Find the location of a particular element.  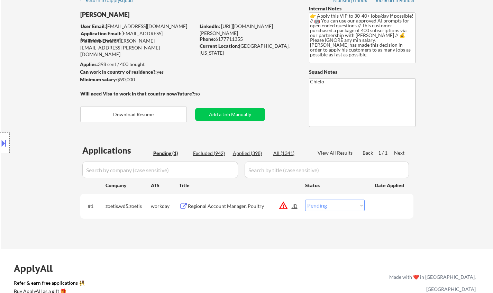

button: Add a Job Manually is located at coordinates (230, 115).